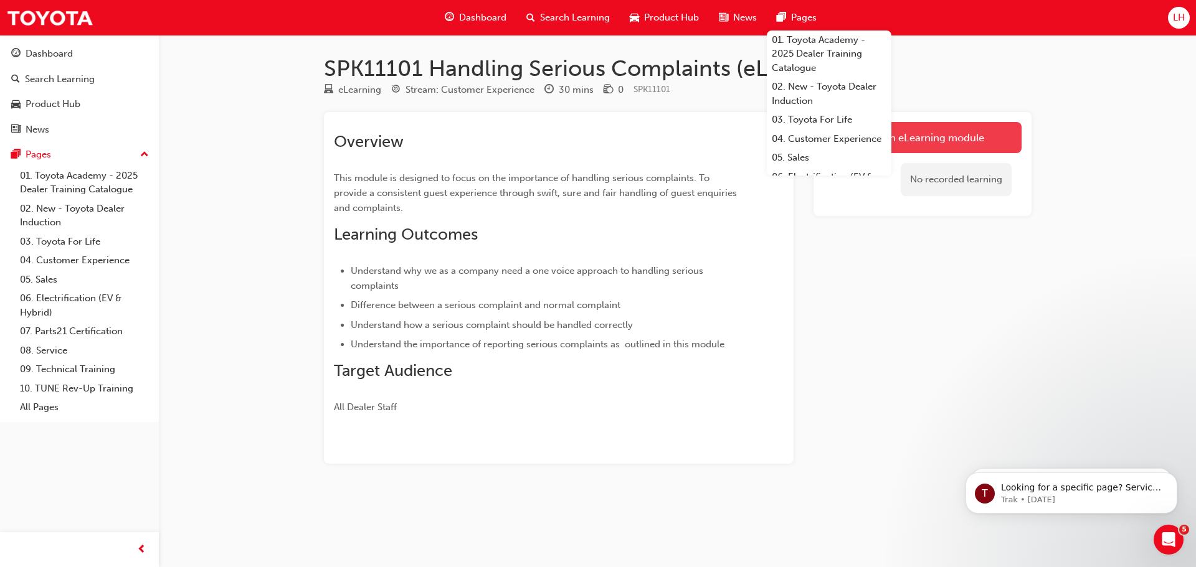  I want to click on a: 10. TUNE Rev-Up Training, so click(84, 389).